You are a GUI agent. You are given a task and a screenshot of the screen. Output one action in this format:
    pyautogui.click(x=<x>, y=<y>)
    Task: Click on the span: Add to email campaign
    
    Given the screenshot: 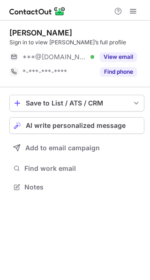 What is the action you would take?
    pyautogui.click(x=62, y=148)
    